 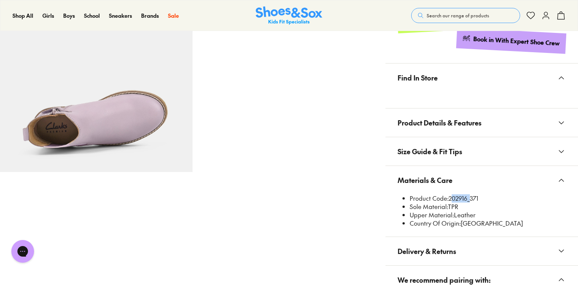 I want to click on span: School, so click(x=92, y=16).